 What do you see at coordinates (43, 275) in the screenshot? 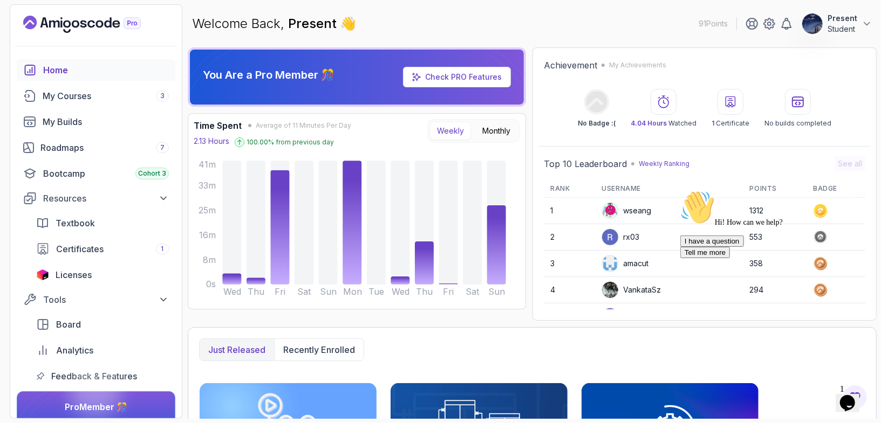
I see `img: jetbrains icon` at bounding box center [43, 275].